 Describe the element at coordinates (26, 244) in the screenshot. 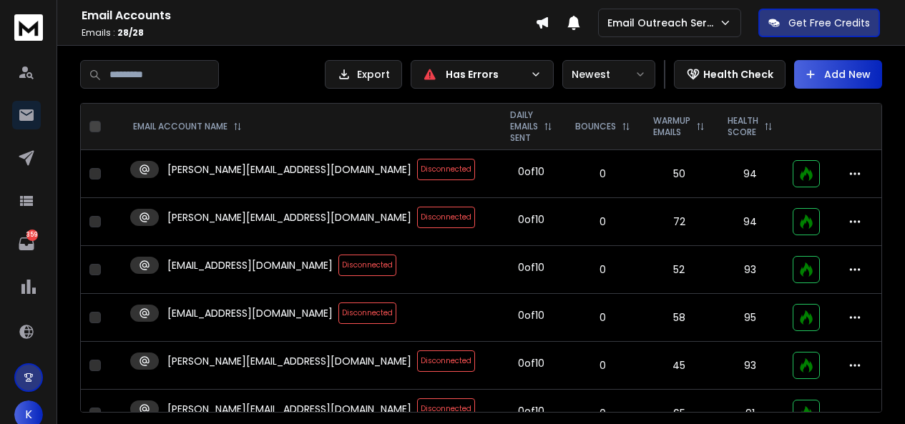

I see `a: 359` at that location.